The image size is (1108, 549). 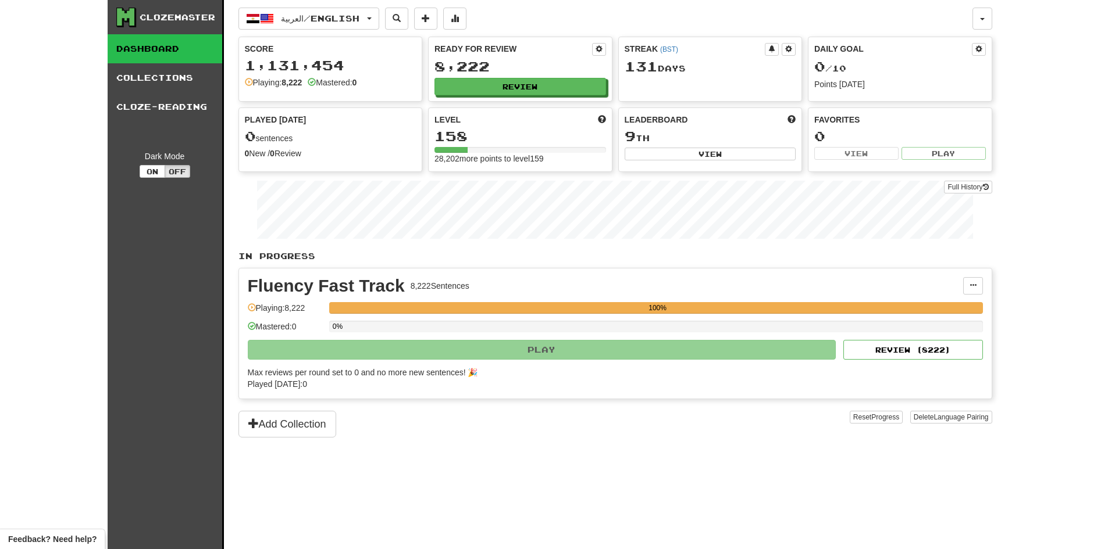 What do you see at coordinates (177, 172) in the screenshot?
I see `button: Off` at bounding box center [177, 172].